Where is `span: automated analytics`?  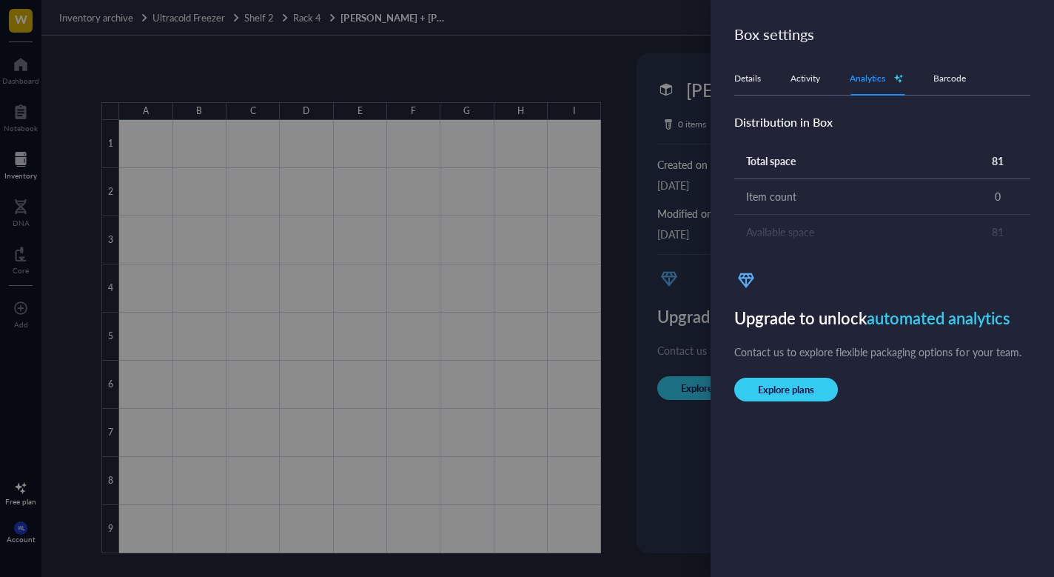
span: automated analytics is located at coordinates (939, 318).